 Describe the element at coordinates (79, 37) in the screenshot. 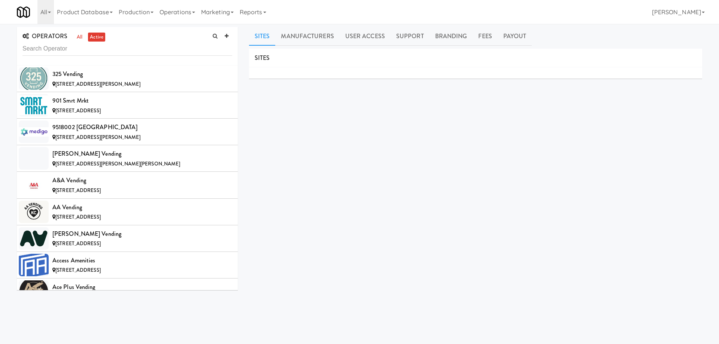

I see `a: all` at that location.